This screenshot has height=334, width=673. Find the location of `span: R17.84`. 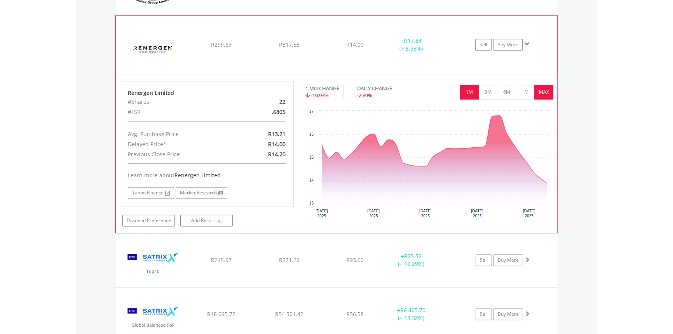

span: R17.84 is located at coordinates (412, 40).